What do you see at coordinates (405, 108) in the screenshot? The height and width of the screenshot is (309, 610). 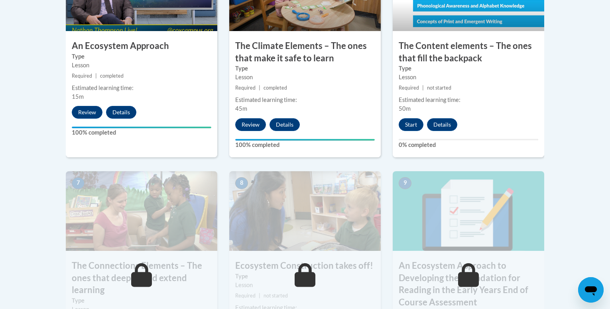 I see `span: 50m` at bounding box center [405, 108].